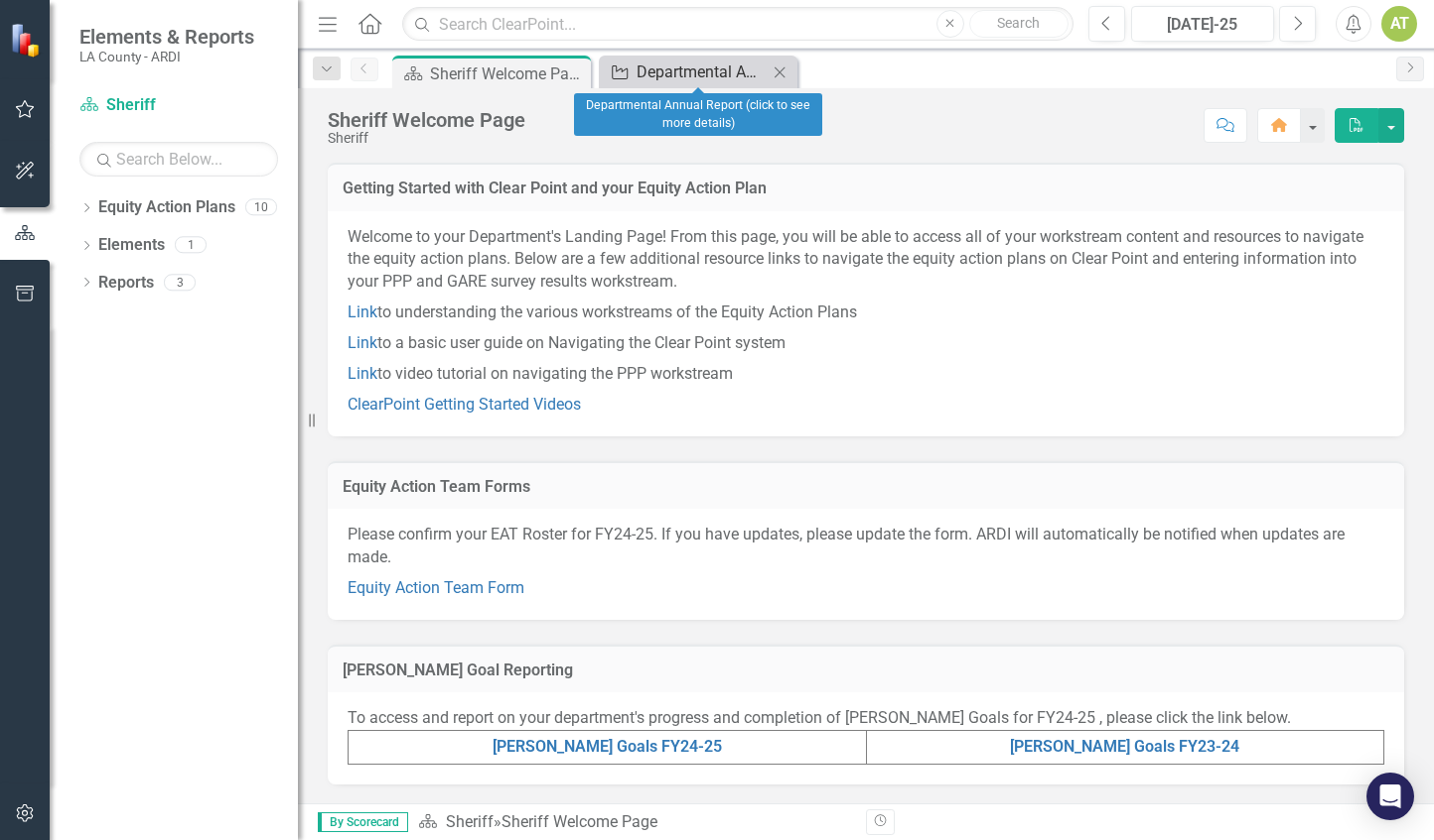  Describe the element at coordinates (27, 40) in the screenshot. I see `img: ClearPoint Strategy` at that location.